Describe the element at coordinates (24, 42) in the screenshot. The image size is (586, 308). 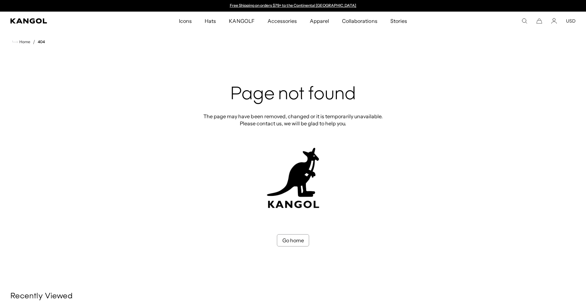
I see `span: Home` at that location.